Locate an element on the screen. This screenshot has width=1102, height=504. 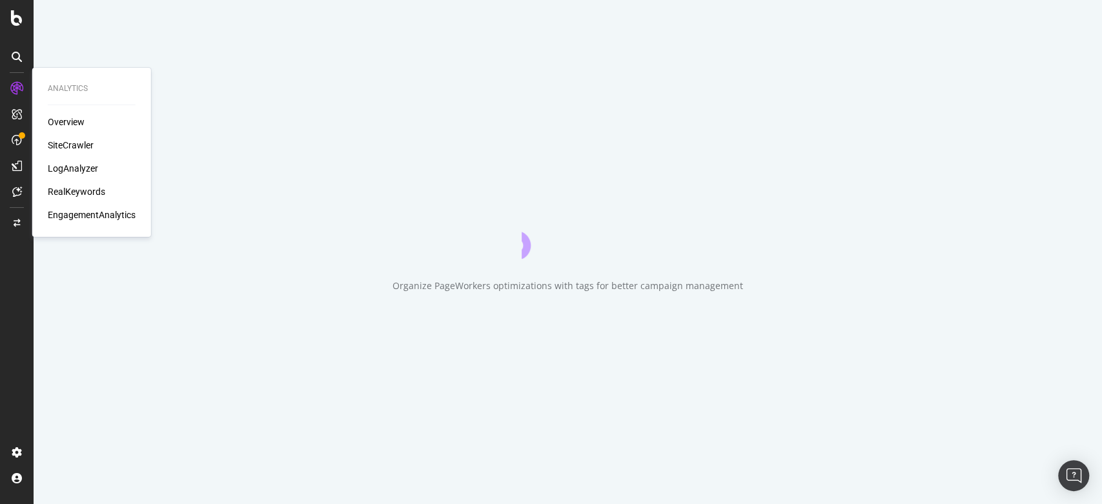
div: animation is located at coordinates (568, 236).